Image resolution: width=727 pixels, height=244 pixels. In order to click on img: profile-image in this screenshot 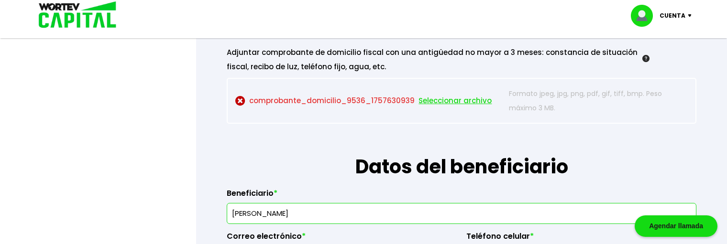, I will do `click(645, 16)`.